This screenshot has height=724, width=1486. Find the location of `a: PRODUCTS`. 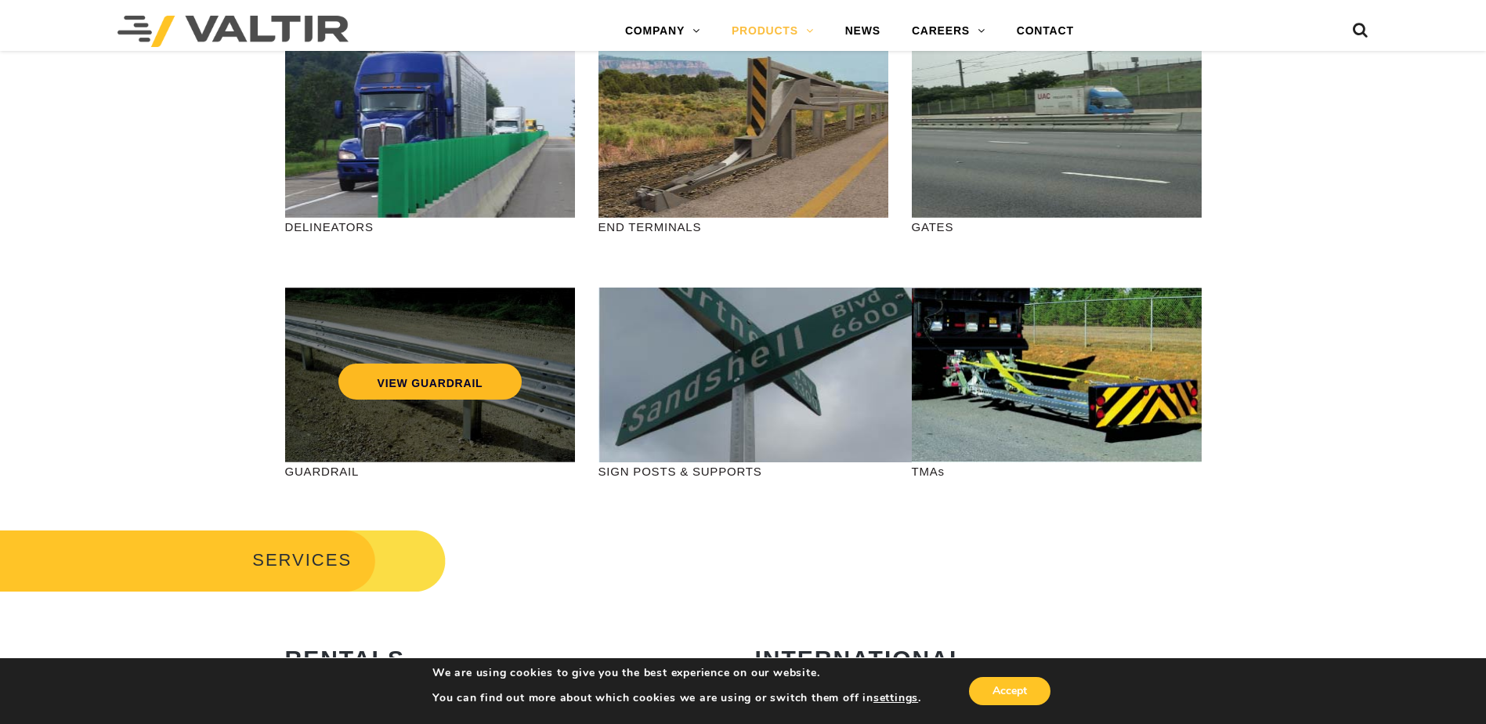

a: PRODUCTS is located at coordinates (772, 31).